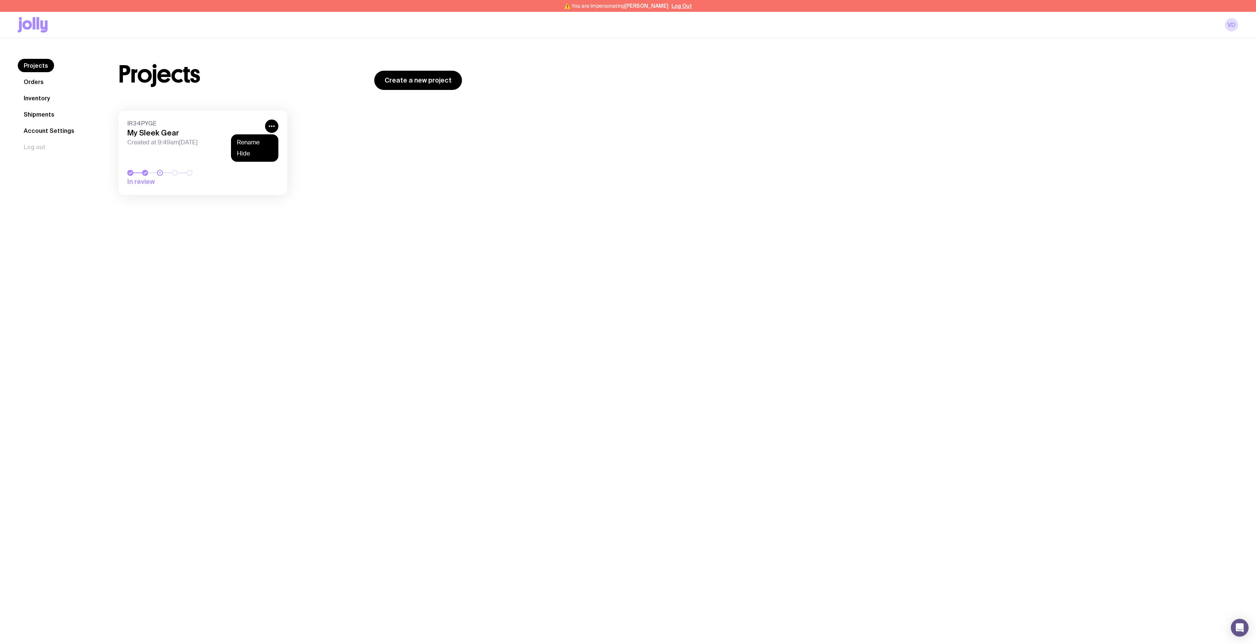  I want to click on div: Open Intercom Messenger, so click(1240, 628).